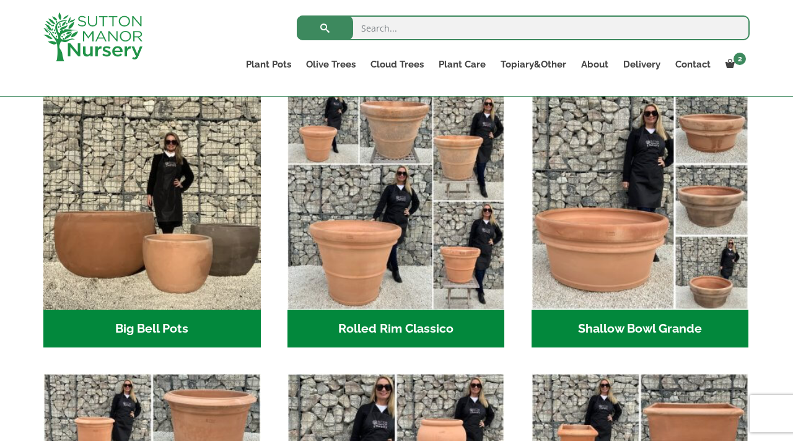 The image size is (793, 441). Describe the element at coordinates (739, 59) in the screenshot. I see `span: 2` at that location.